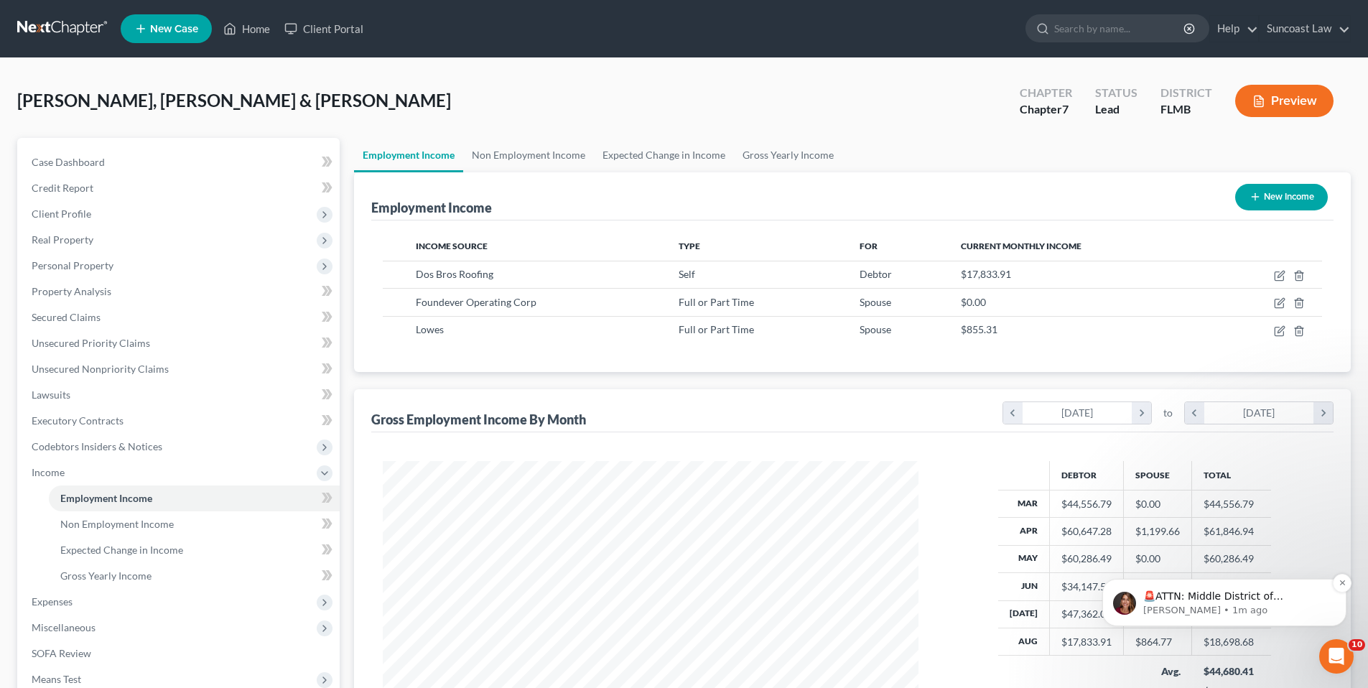 Image resolution: width=1368 pixels, height=688 pixels. Describe the element at coordinates (1021, 246) in the screenshot. I see `span: Current Monthly Income` at that location.